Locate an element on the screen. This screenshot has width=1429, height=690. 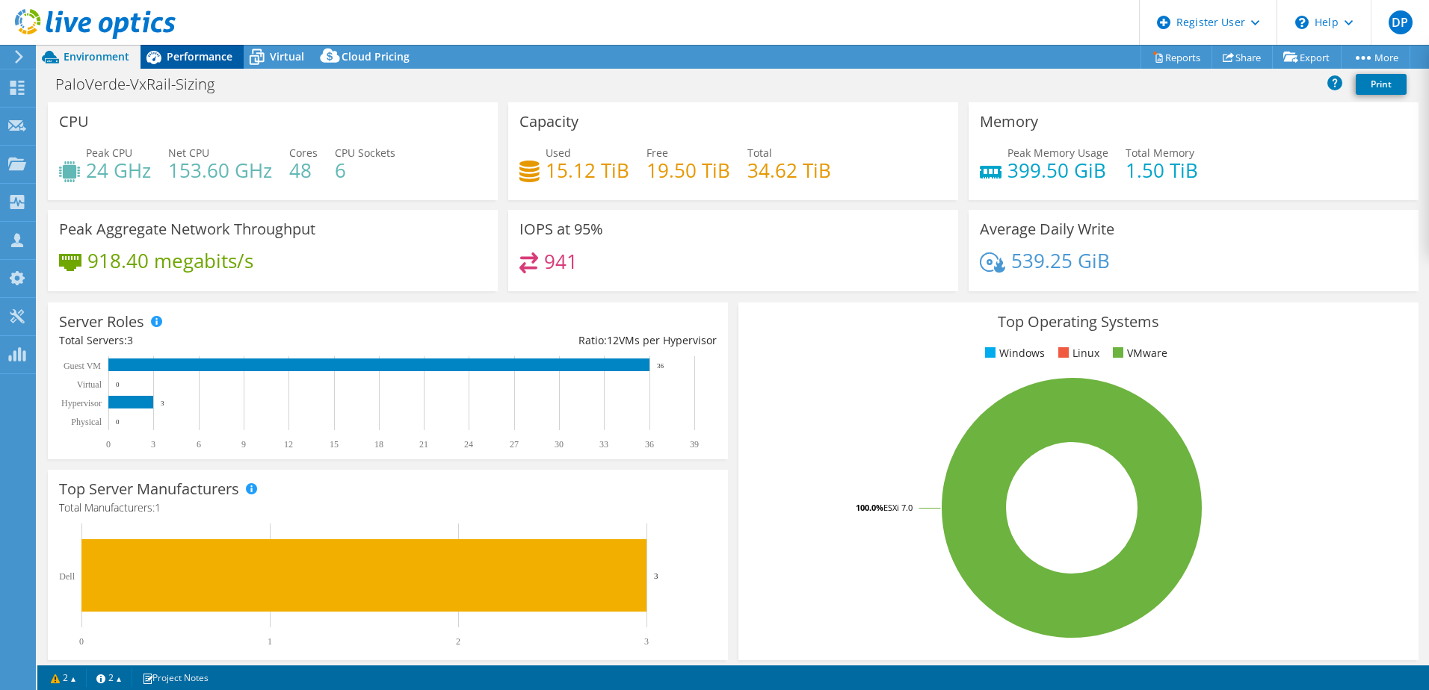
span: DP is located at coordinates (1400, 22).